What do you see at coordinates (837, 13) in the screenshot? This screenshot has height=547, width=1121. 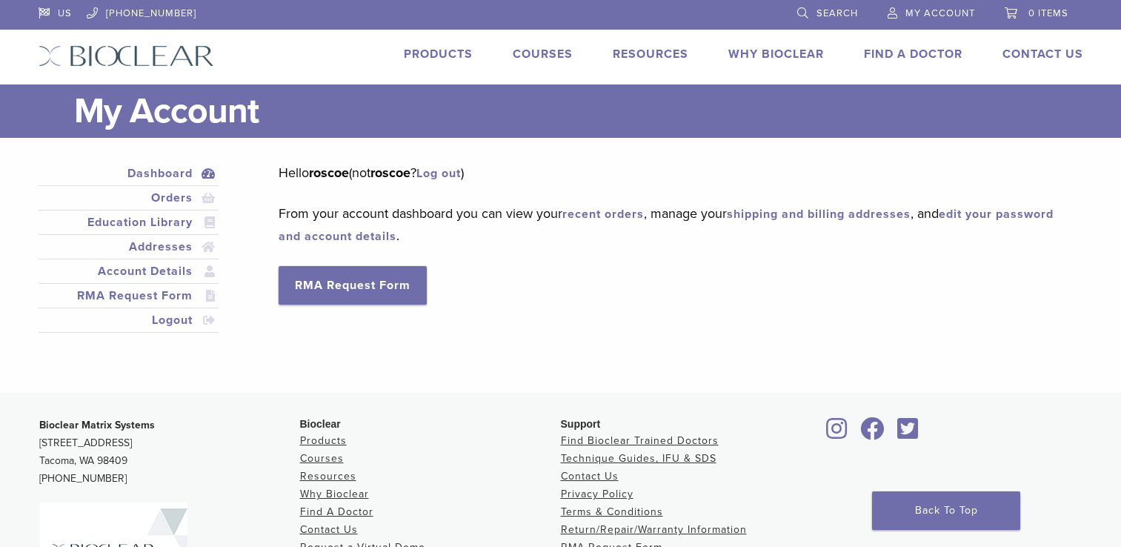 I see `span: Search` at bounding box center [837, 13].